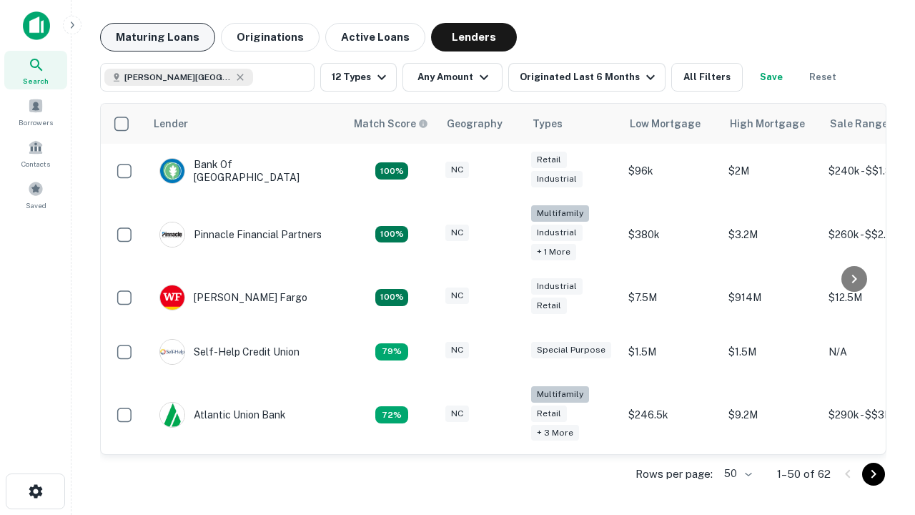  I want to click on td: $9.2M, so click(771, 415).